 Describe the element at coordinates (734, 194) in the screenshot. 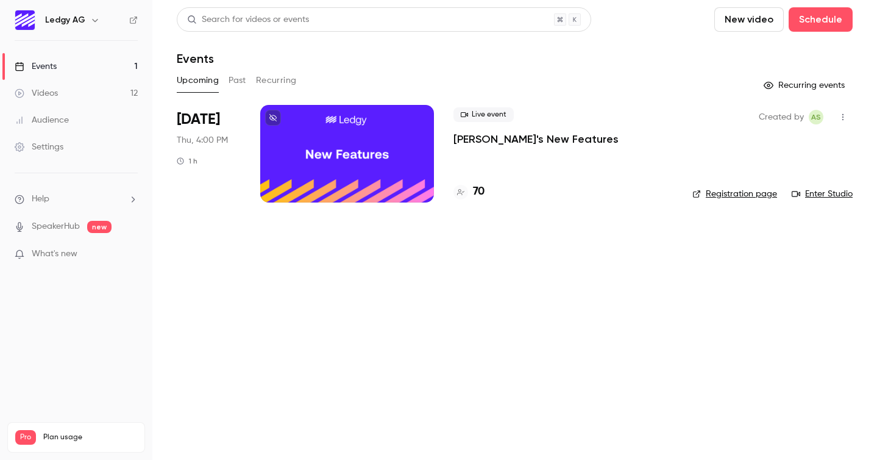

I see `a: Registration page` at that location.